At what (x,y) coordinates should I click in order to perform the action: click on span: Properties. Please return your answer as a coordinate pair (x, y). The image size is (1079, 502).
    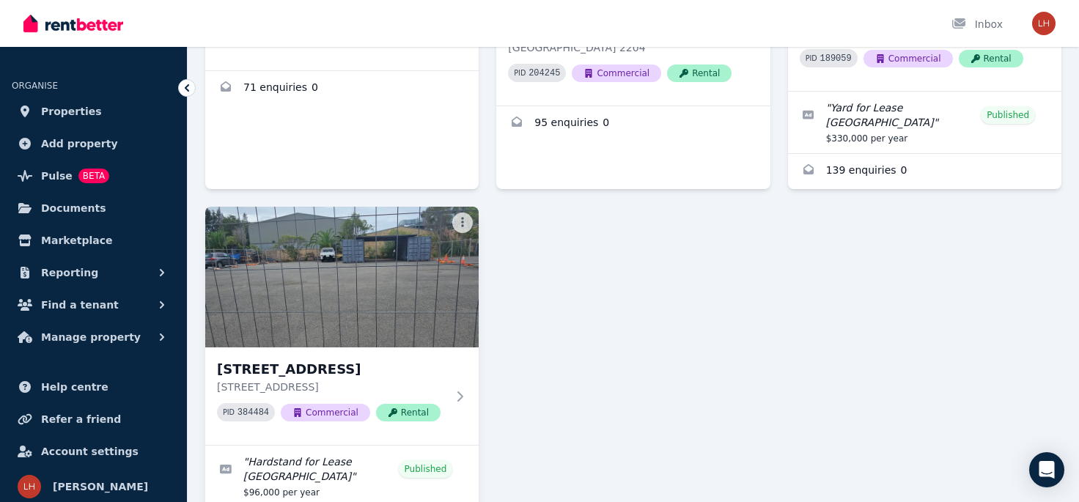
    Looking at the image, I should click on (71, 111).